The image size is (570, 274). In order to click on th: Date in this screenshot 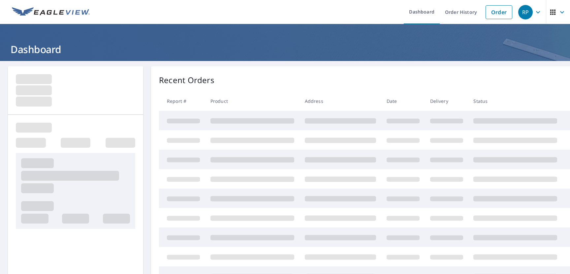, I will do `click(403, 101)`.